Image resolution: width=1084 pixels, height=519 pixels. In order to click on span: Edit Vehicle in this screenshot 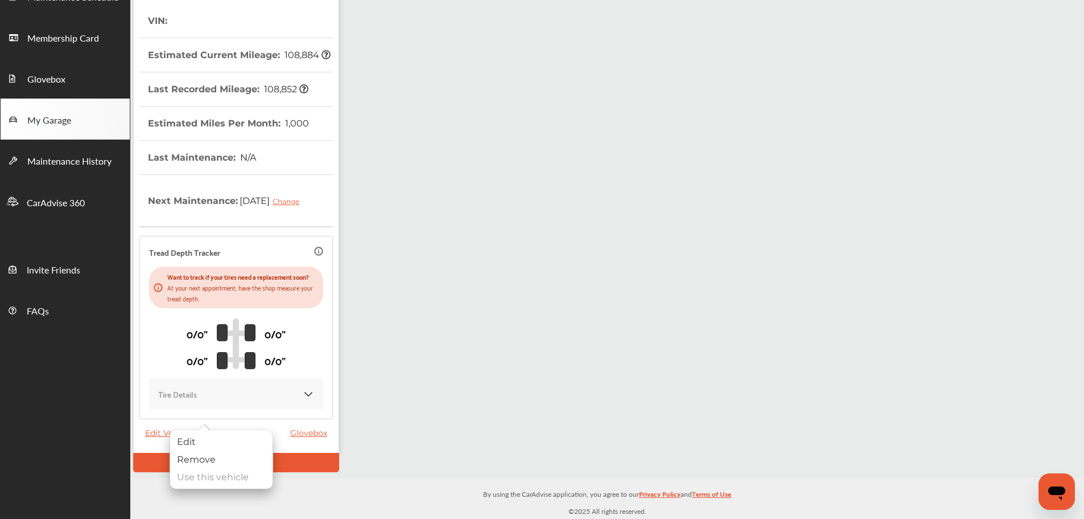, I will do `click(174, 433)`.